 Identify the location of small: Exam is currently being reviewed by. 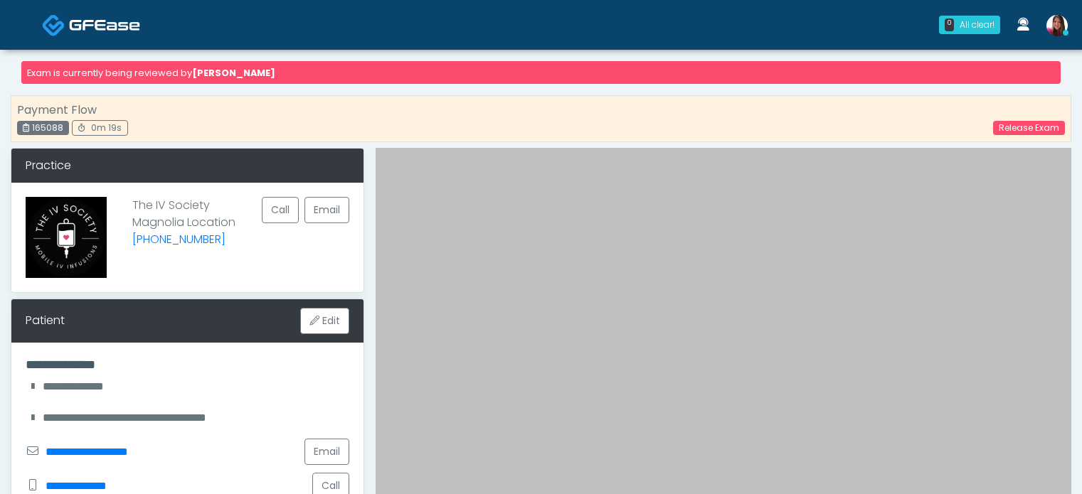
(151, 73).